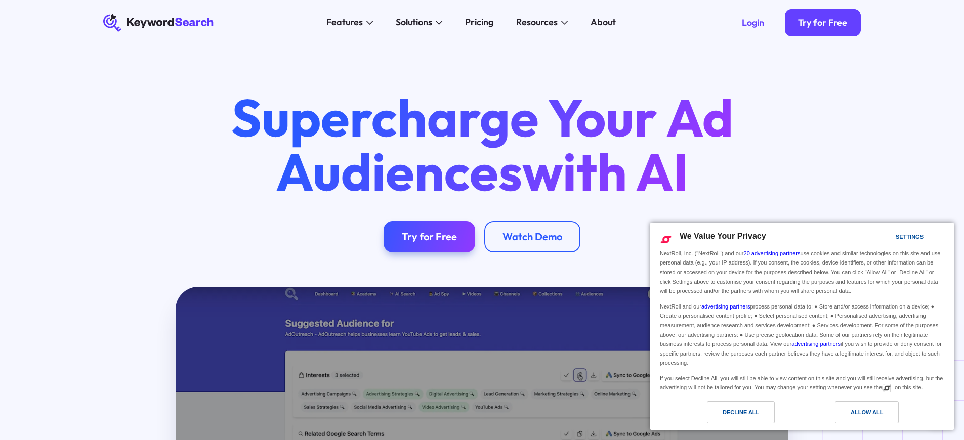 The image size is (964, 440). I want to click on div: Watch Demo, so click(532, 236).